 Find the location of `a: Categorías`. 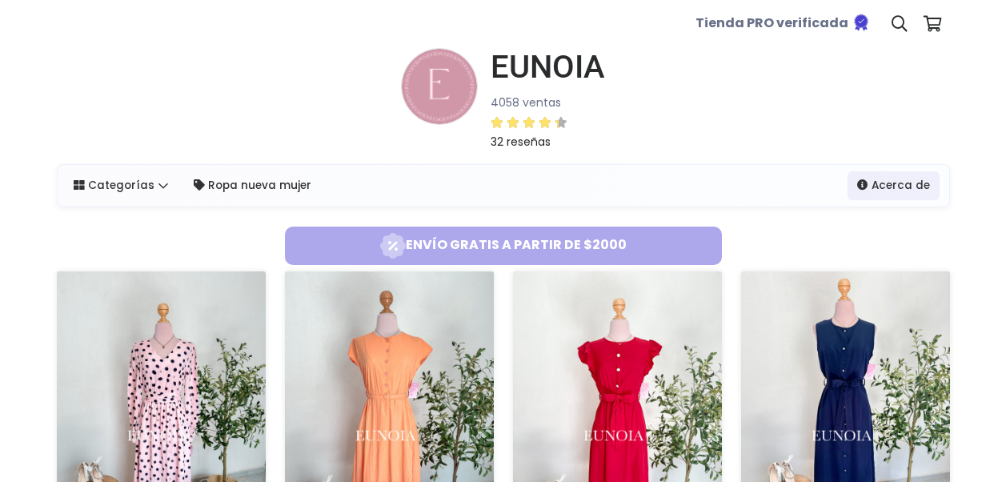

a: Categorías is located at coordinates (121, 186).